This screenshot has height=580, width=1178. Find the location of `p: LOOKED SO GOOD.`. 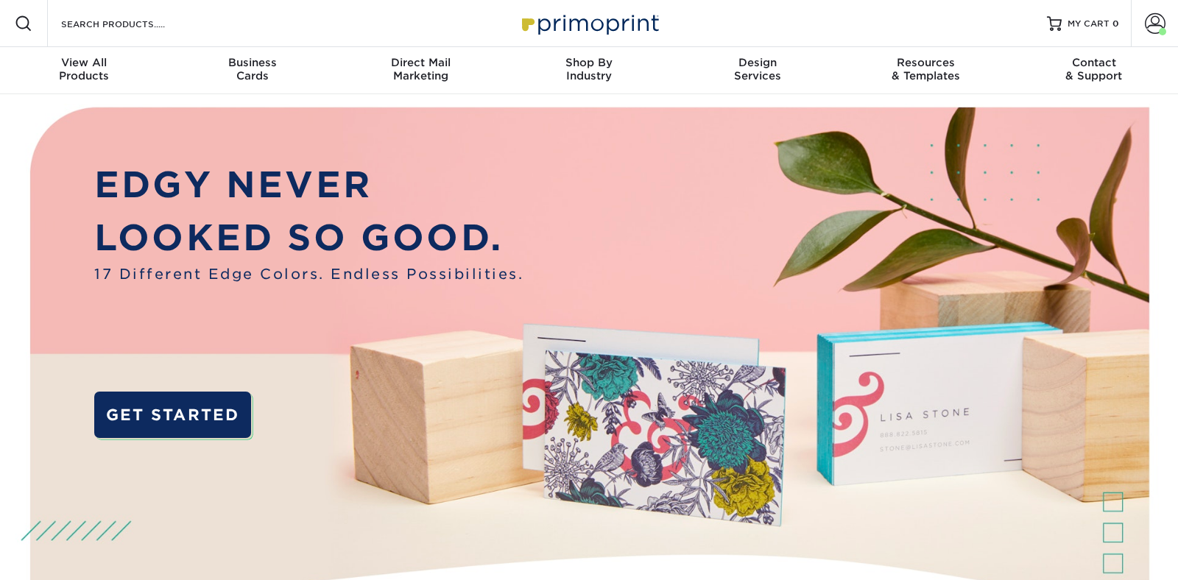

p: LOOKED SO GOOD. is located at coordinates (308, 238).